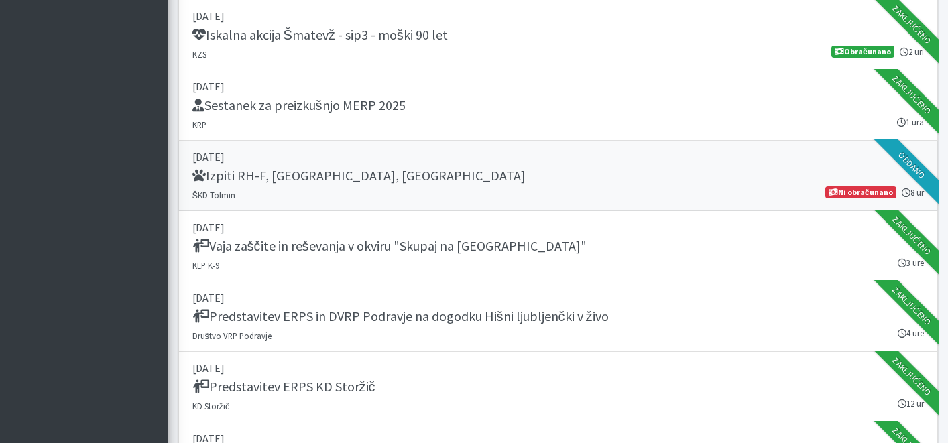 The image size is (948, 443). I want to click on h5: Predstavitev ERPS KD Storžič, so click(283, 387).